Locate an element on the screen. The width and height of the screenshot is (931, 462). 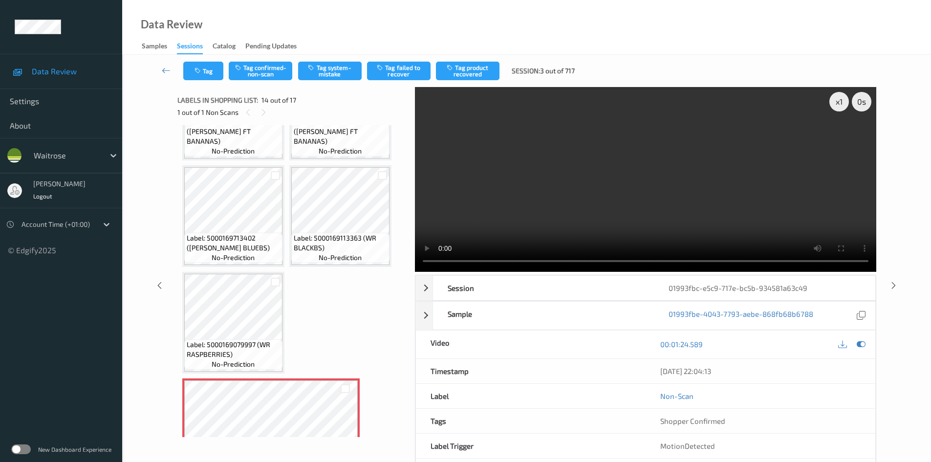
a: 01993fbe-4043-7793-aebe-868fb68b6788 is located at coordinates (741, 315).